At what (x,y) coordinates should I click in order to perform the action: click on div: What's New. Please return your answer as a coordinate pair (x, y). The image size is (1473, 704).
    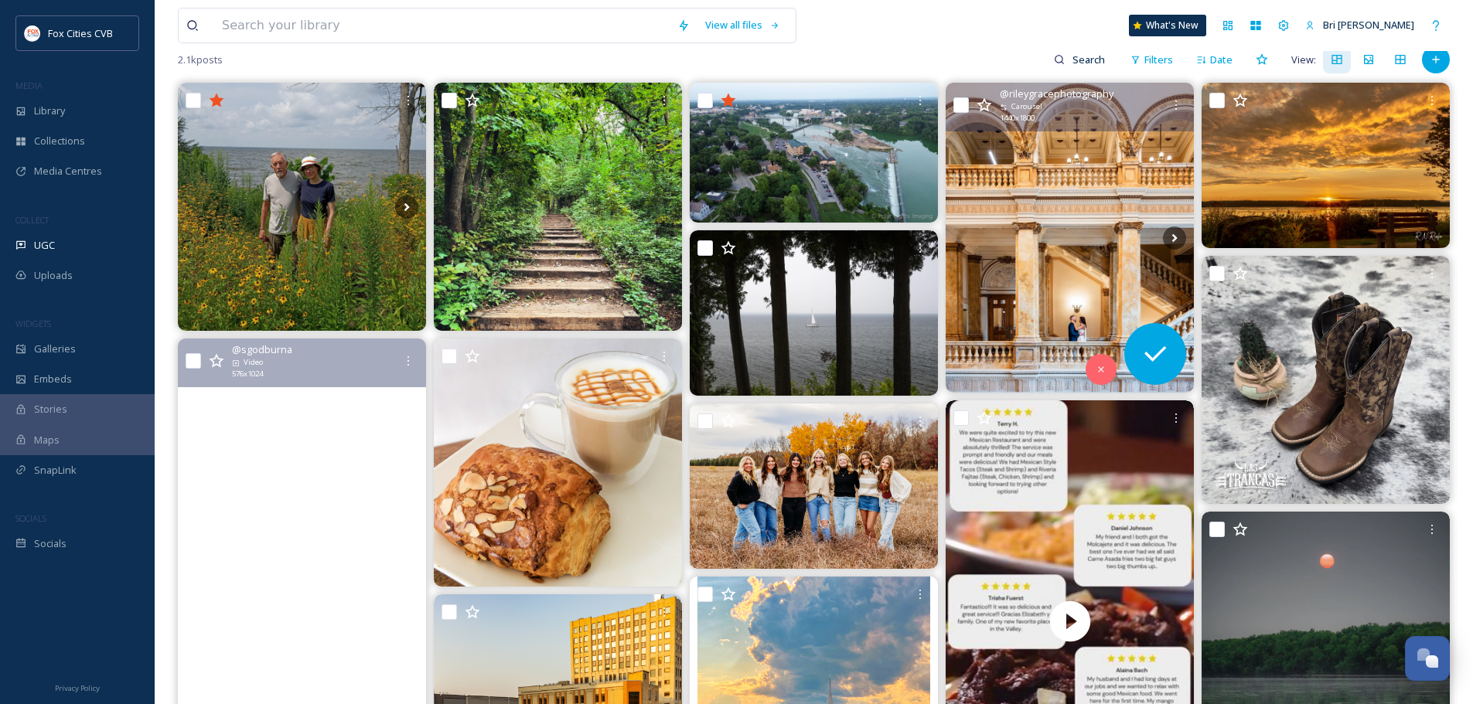
    Looking at the image, I should click on (1167, 26).